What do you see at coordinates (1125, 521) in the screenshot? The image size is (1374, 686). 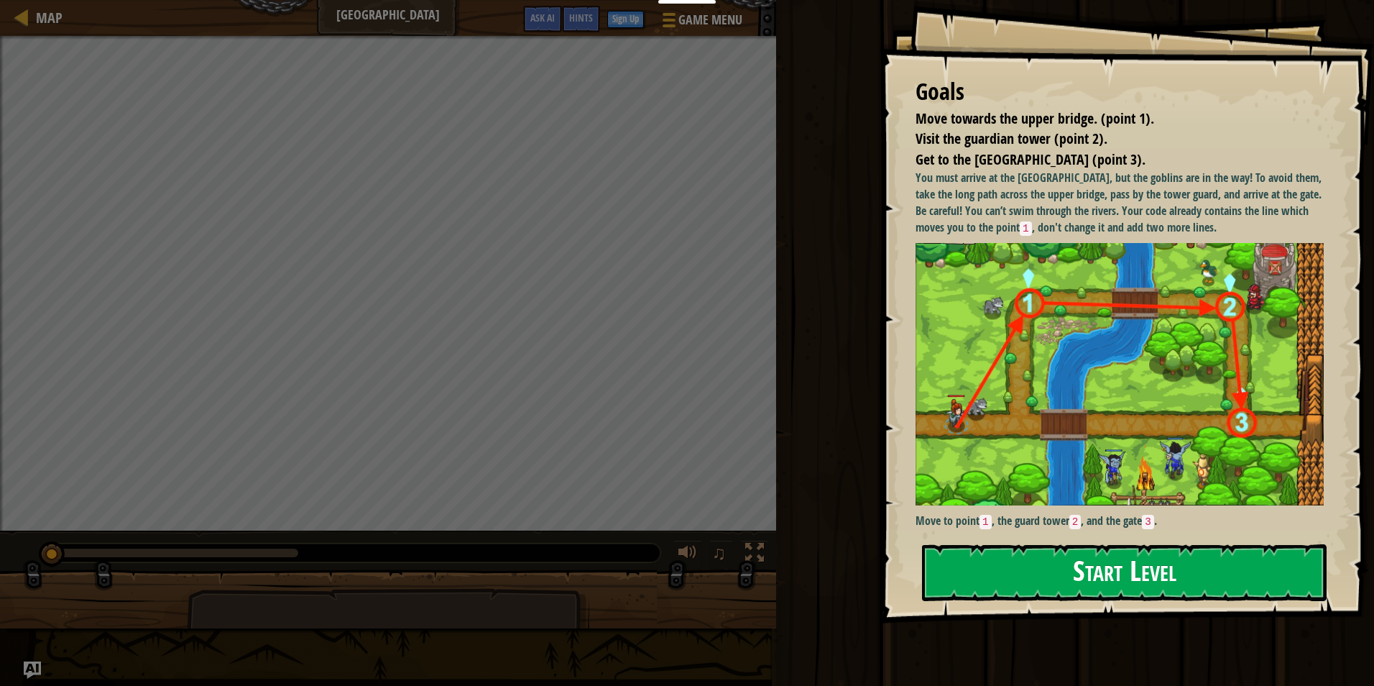 I see `p: Move to point , the guard tower , and the gate .` at bounding box center [1125, 521].